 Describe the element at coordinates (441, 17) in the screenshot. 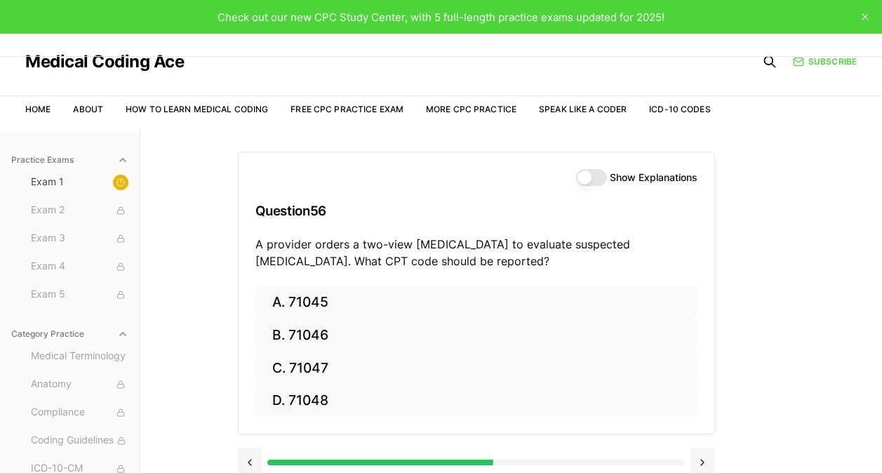

I see `span: Check out our new CPC Study Center, with 5 full-length practice exams updated for 2025!` at that location.